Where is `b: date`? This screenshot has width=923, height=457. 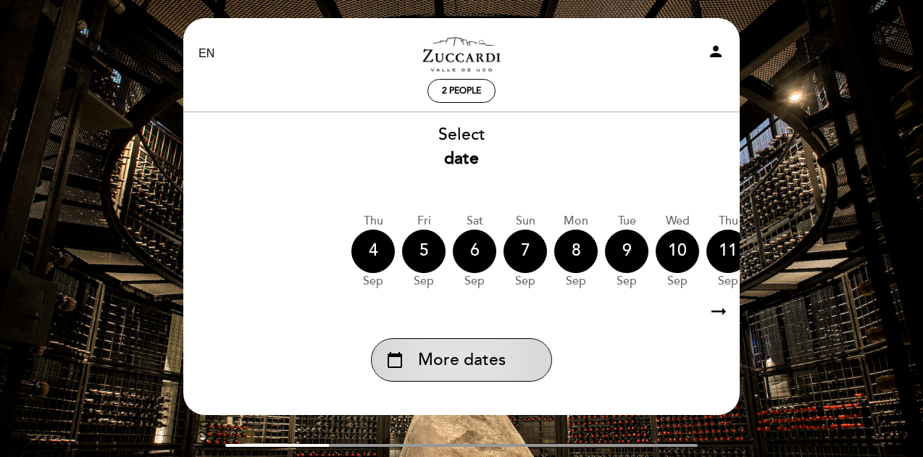
b: date is located at coordinates (462, 159).